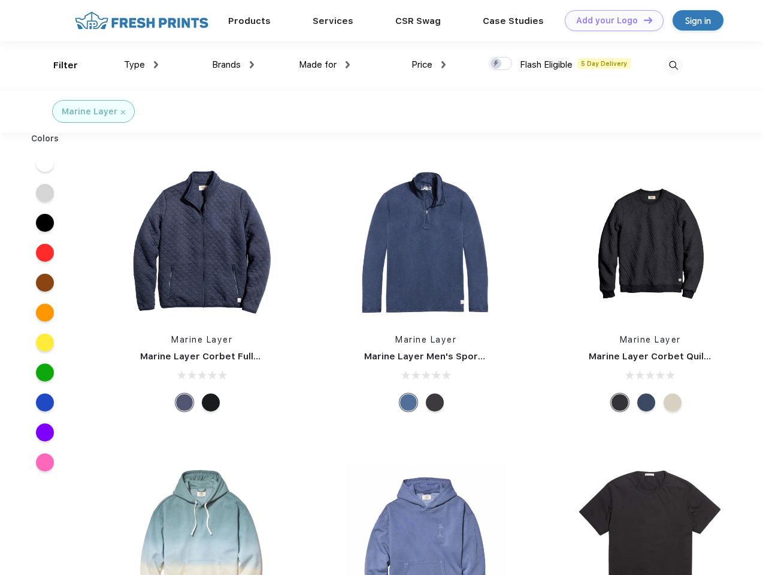  I want to click on div: Black, so click(211, 403).